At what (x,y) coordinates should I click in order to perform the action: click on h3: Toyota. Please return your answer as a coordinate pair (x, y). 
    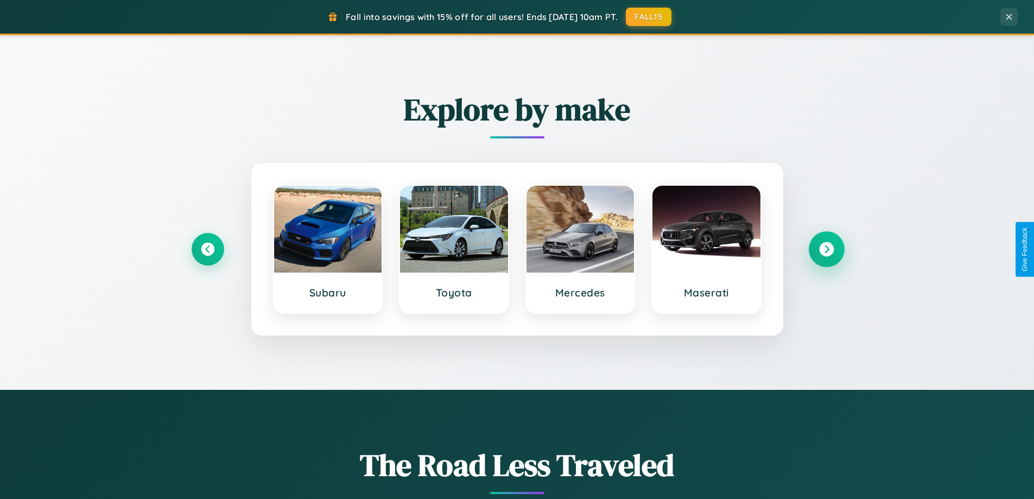
    Looking at the image, I should click on (454, 293).